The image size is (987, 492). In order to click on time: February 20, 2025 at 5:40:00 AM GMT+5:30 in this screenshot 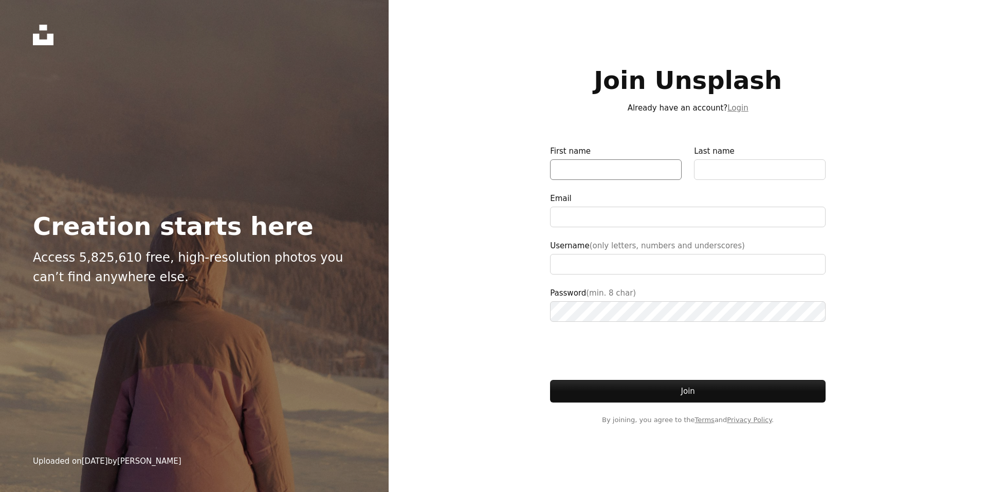, I will do `click(95, 461)`.